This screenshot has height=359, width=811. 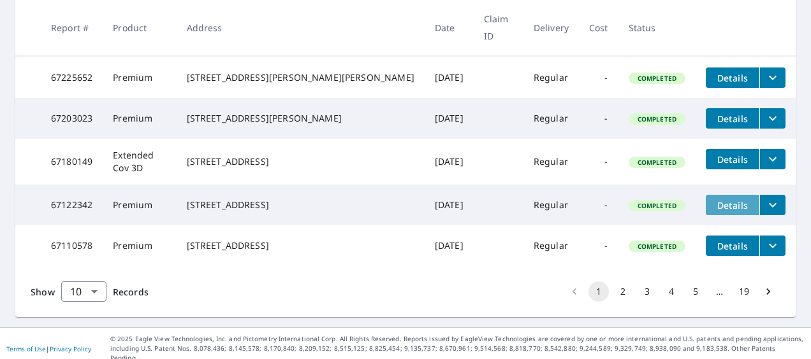 What do you see at coordinates (732, 246) in the screenshot?
I see `button: detailsBtn-67110578` at bounding box center [732, 246].